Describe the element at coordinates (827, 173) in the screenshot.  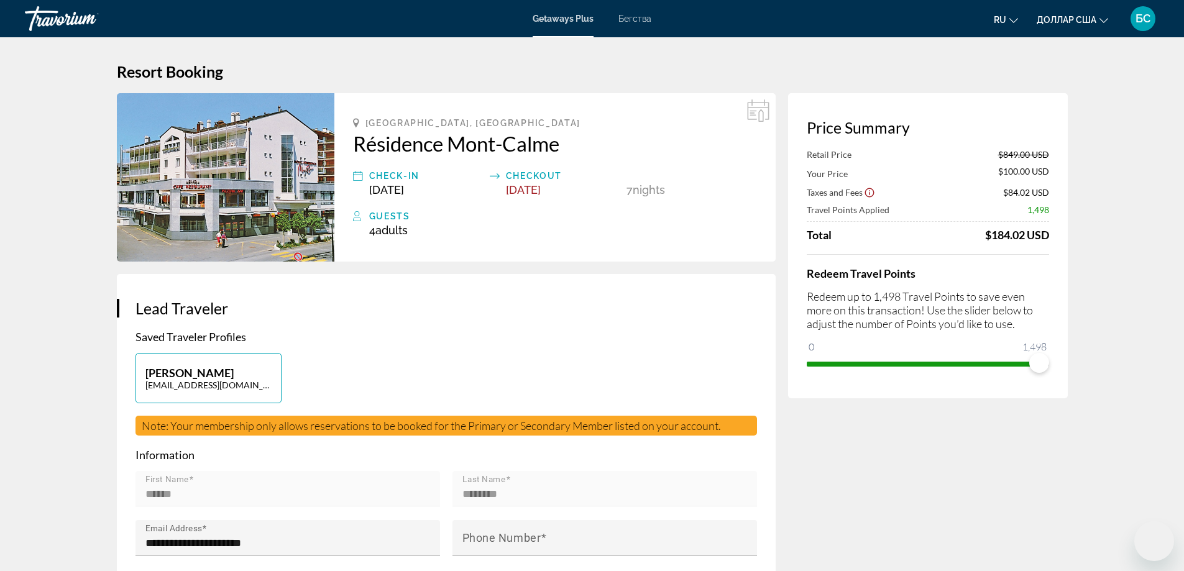
I see `span: Your Price` at that location.